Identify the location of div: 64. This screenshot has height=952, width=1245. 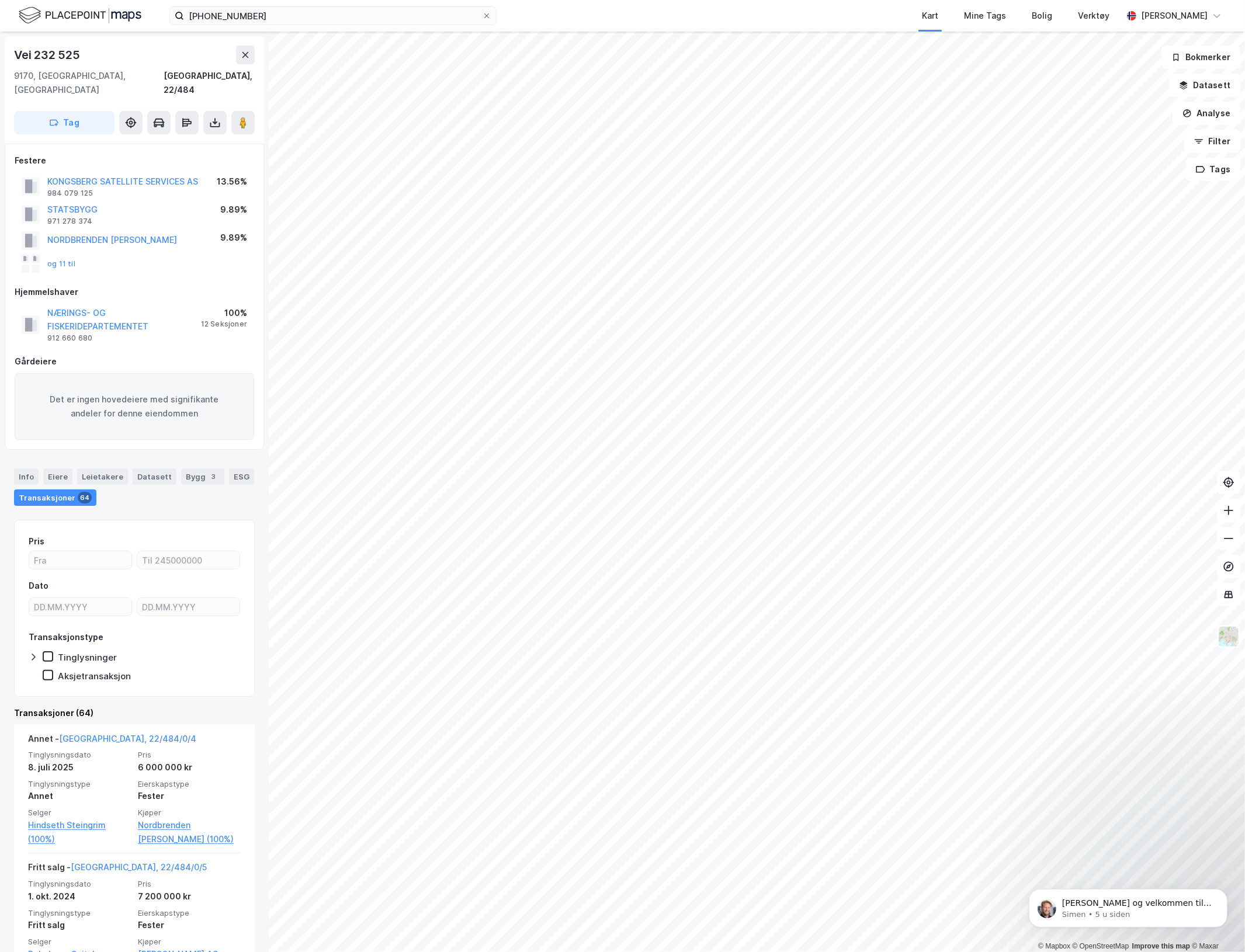
(85, 498).